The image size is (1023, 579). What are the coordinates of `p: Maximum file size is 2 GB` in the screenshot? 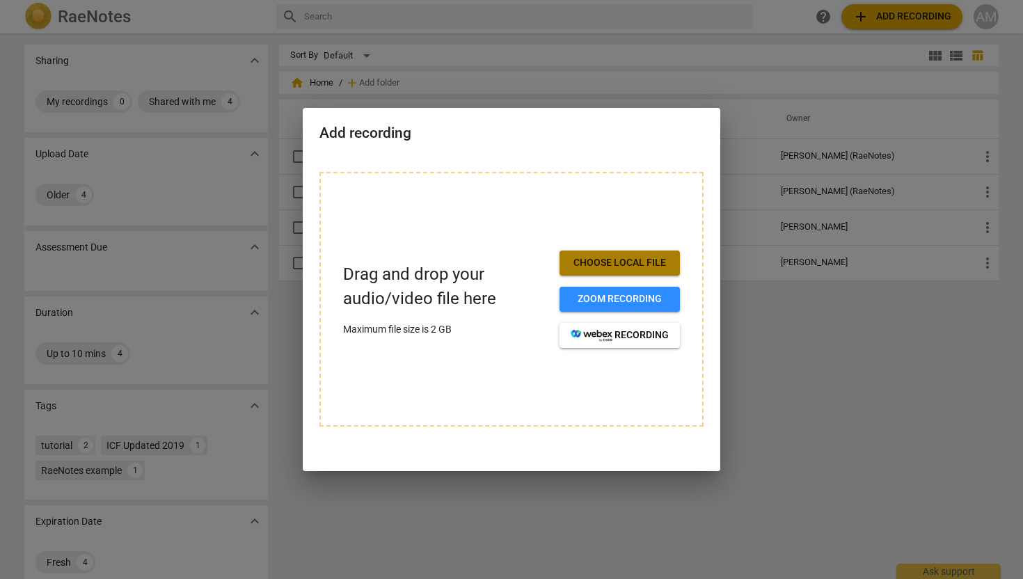 It's located at (445, 329).